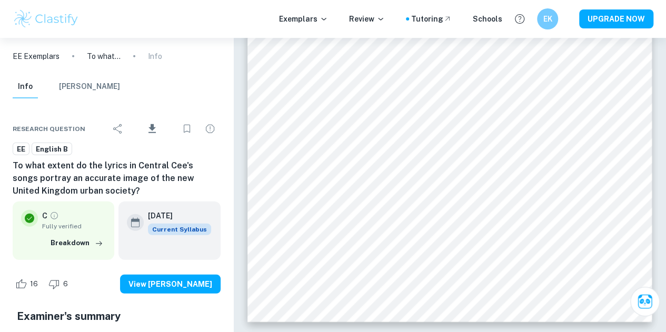 Image resolution: width=666 pixels, height=332 pixels. Describe the element at coordinates (431, 19) in the screenshot. I see `a: Tutoring` at that location.